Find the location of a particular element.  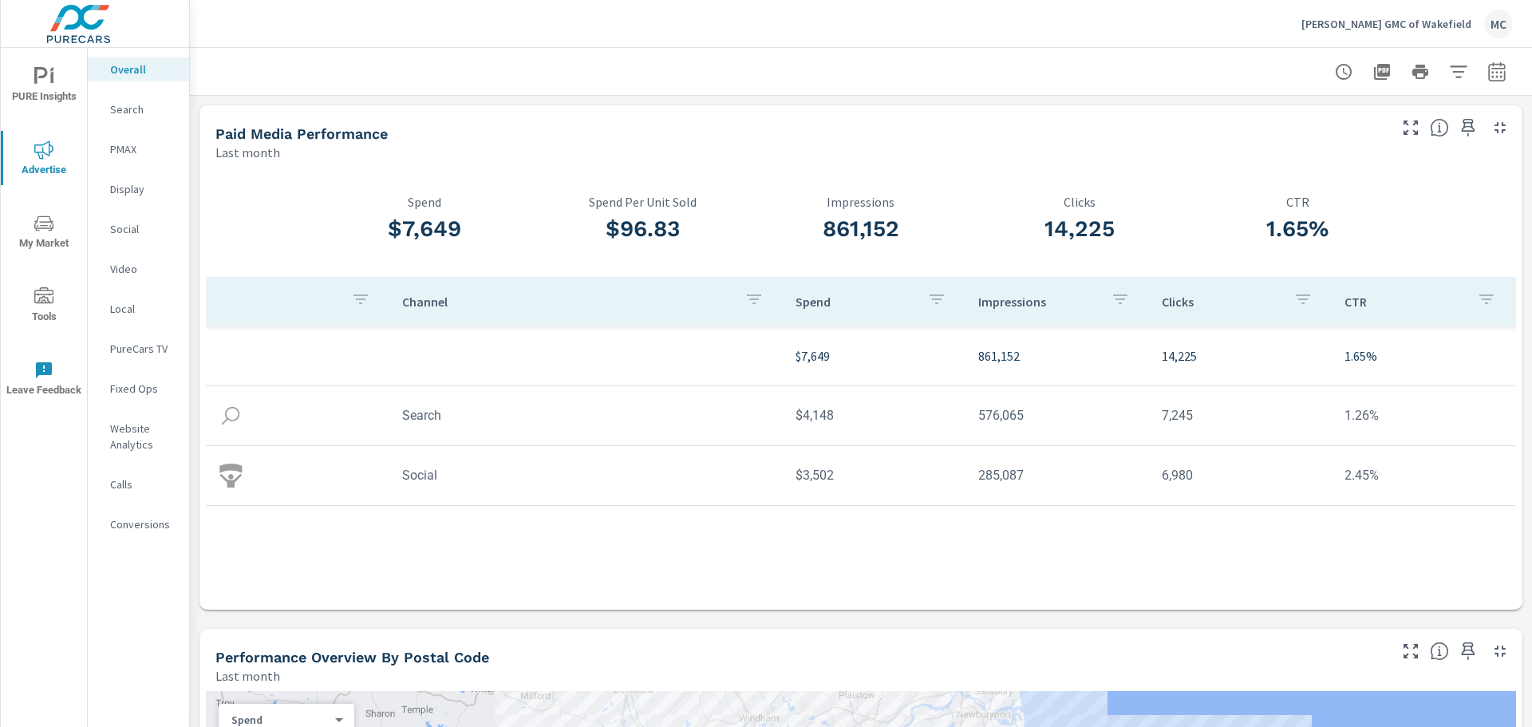

h3: 14,225 is located at coordinates (1080, 229).